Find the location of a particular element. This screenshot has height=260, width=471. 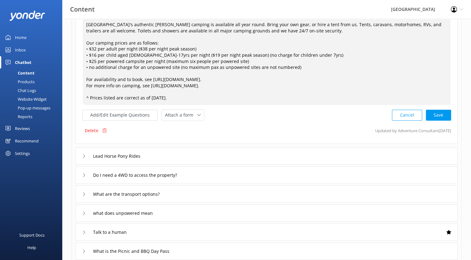

p: Delete is located at coordinates (92, 131).